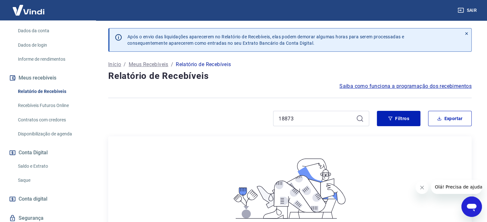 The height and width of the screenshot is (222, 487). Describe the element at coordinates (52, 120) in the screenshot. I see `a: Contratos com credores` at that location.